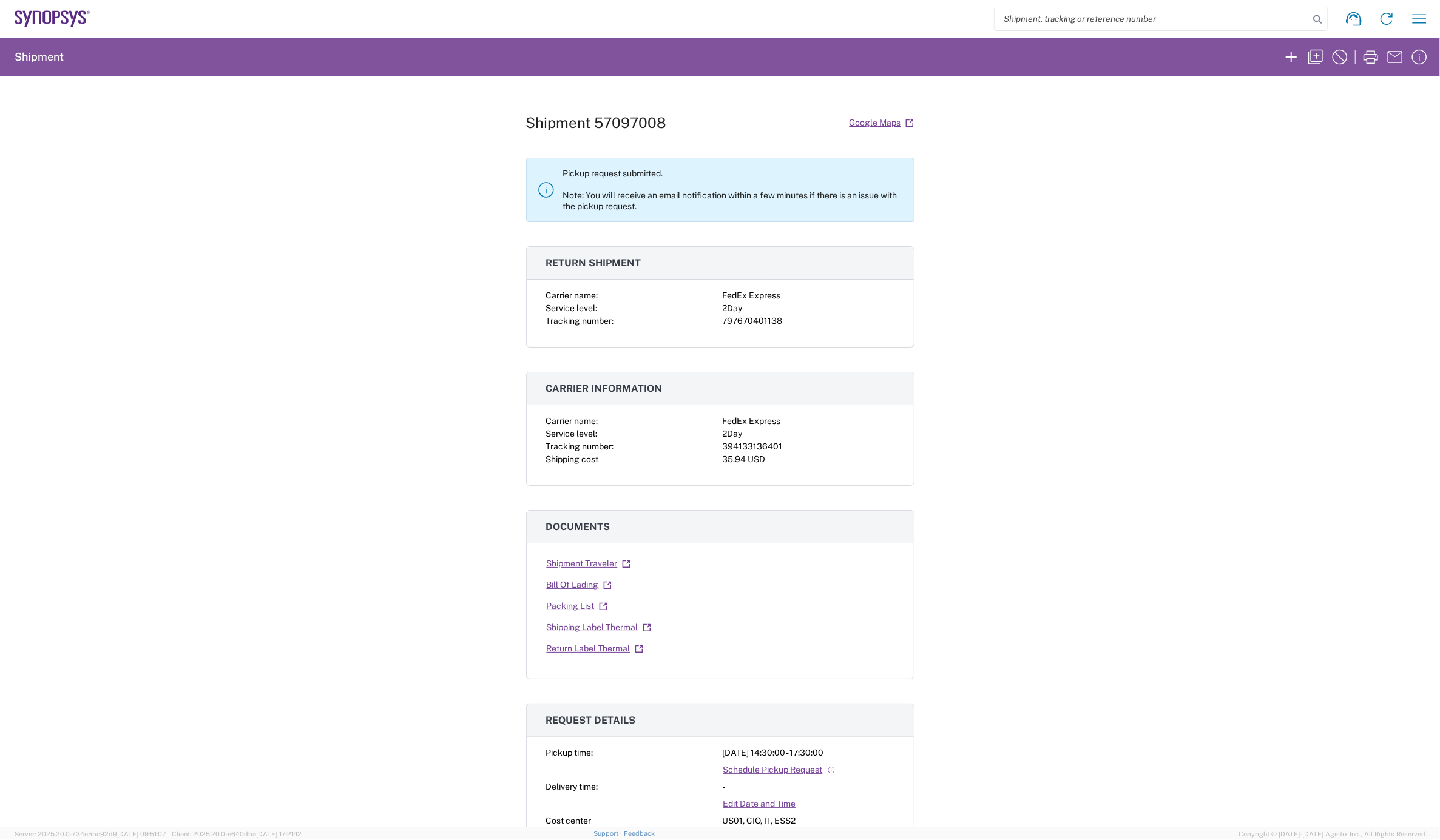  What do you see at coordinates (881, 123) in the screenshot?
I see `a: Google Maps` at bounding box center [881, 123].